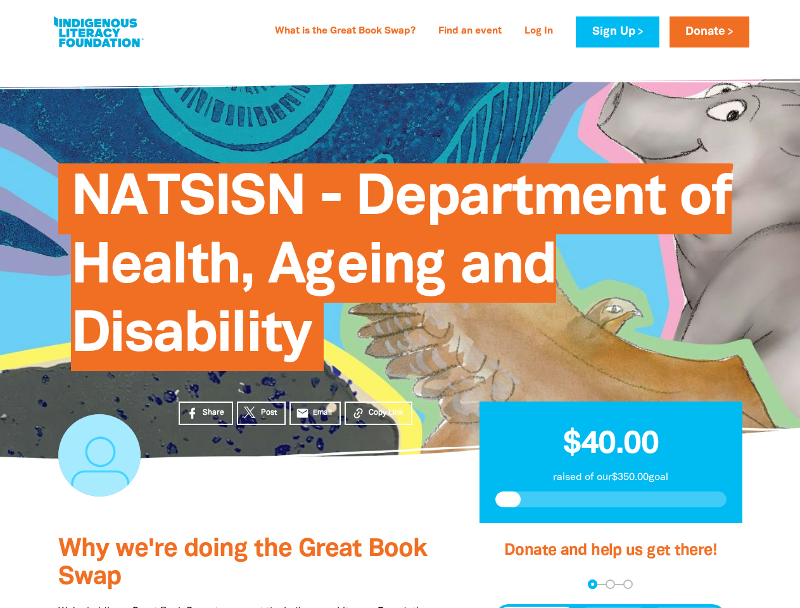  I want to click on span: Donate and help us get there!, so click(610, 550).